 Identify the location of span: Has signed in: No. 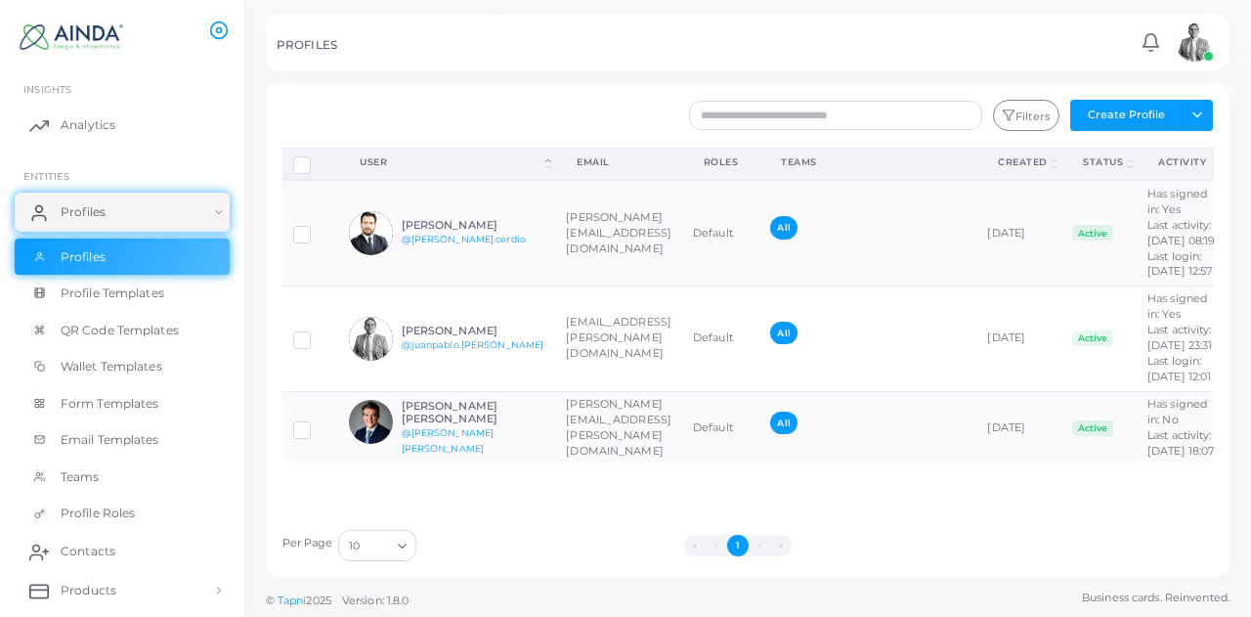
(1176, 411).